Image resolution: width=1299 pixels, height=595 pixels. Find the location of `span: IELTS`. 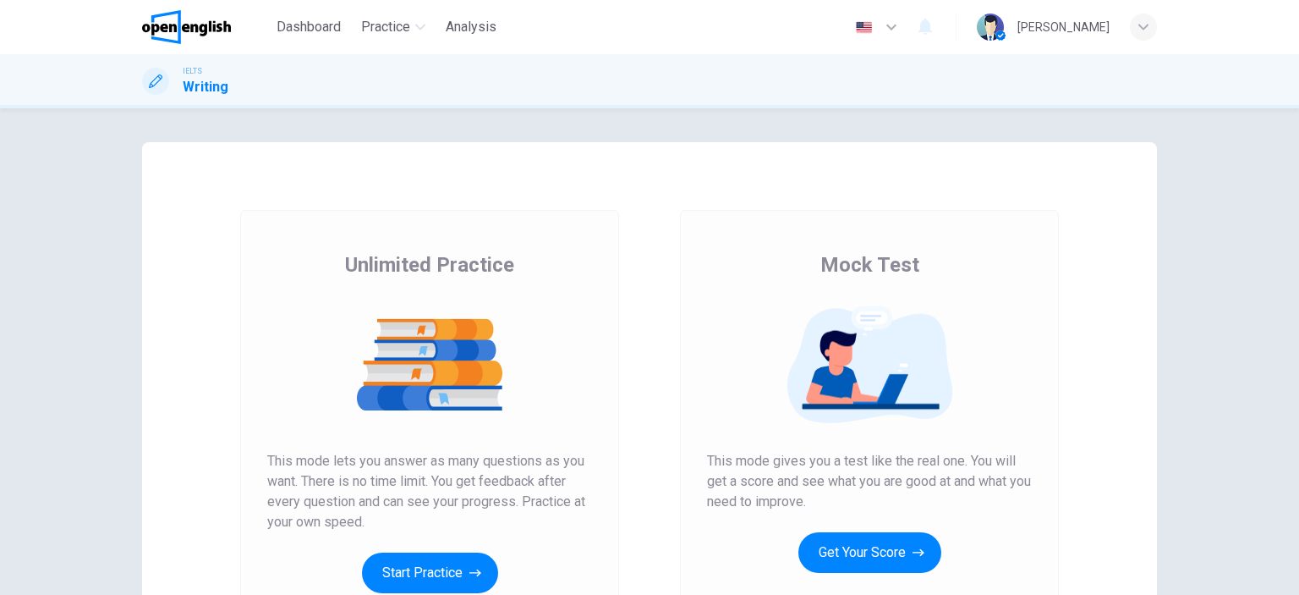

span: IELTS is located at coordinates (192, 71).